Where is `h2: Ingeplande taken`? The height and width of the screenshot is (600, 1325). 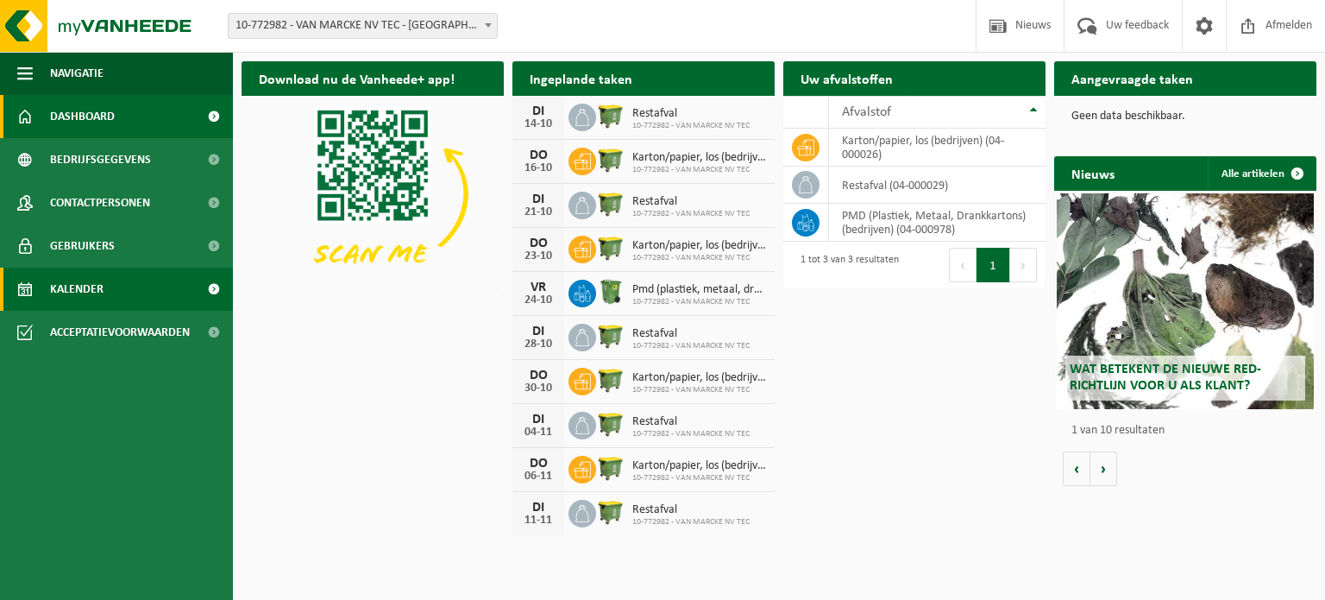
h2: Ingeplande taken is located at coordinates (581, 78).